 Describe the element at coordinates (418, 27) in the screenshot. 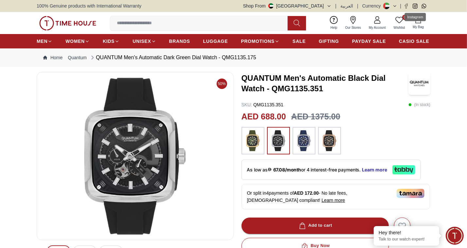

I see `span: My Bag` at that location.